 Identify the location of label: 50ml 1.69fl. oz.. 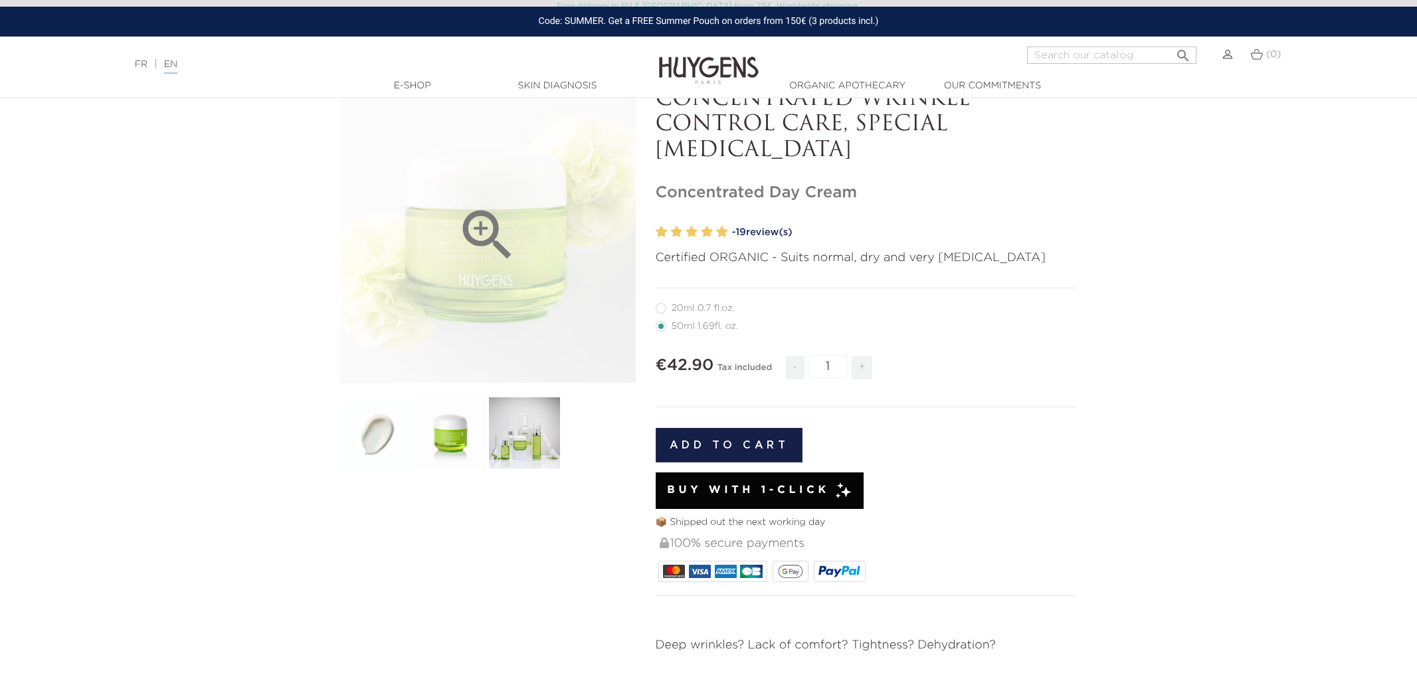
(705, 326).